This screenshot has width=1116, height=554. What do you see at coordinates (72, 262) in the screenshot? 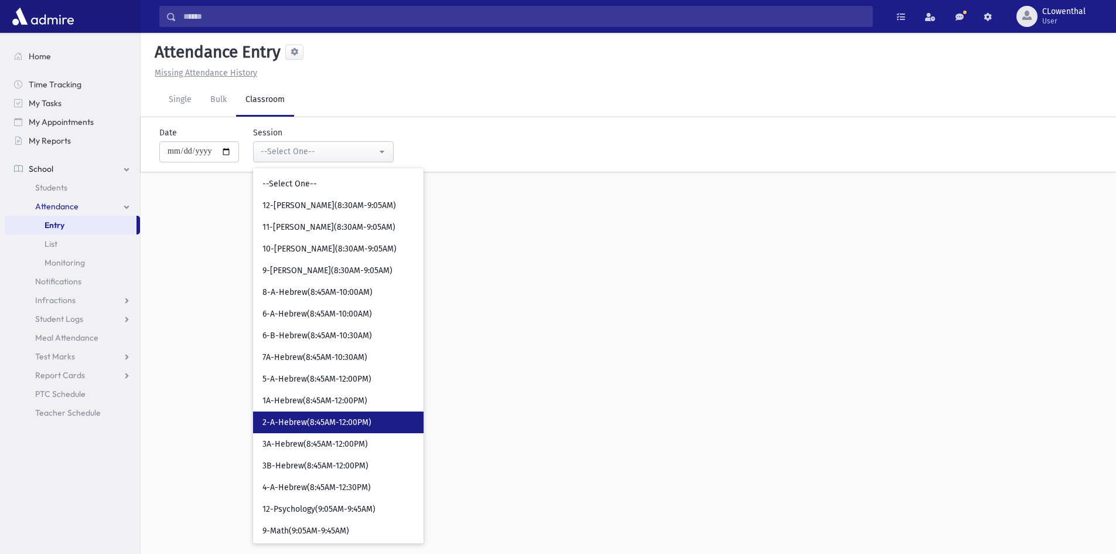
I see `a: Monitoring` at bounding box center [72, 262].